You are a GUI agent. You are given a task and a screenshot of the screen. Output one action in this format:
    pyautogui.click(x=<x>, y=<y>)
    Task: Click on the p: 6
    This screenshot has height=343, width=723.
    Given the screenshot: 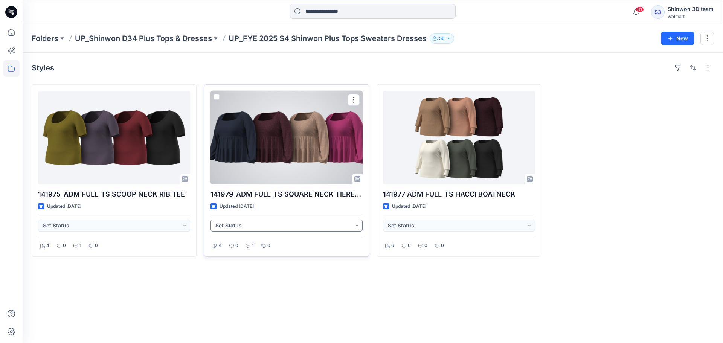 What is the action you would take?
    pyautogui.click(x=393, y=245)
    